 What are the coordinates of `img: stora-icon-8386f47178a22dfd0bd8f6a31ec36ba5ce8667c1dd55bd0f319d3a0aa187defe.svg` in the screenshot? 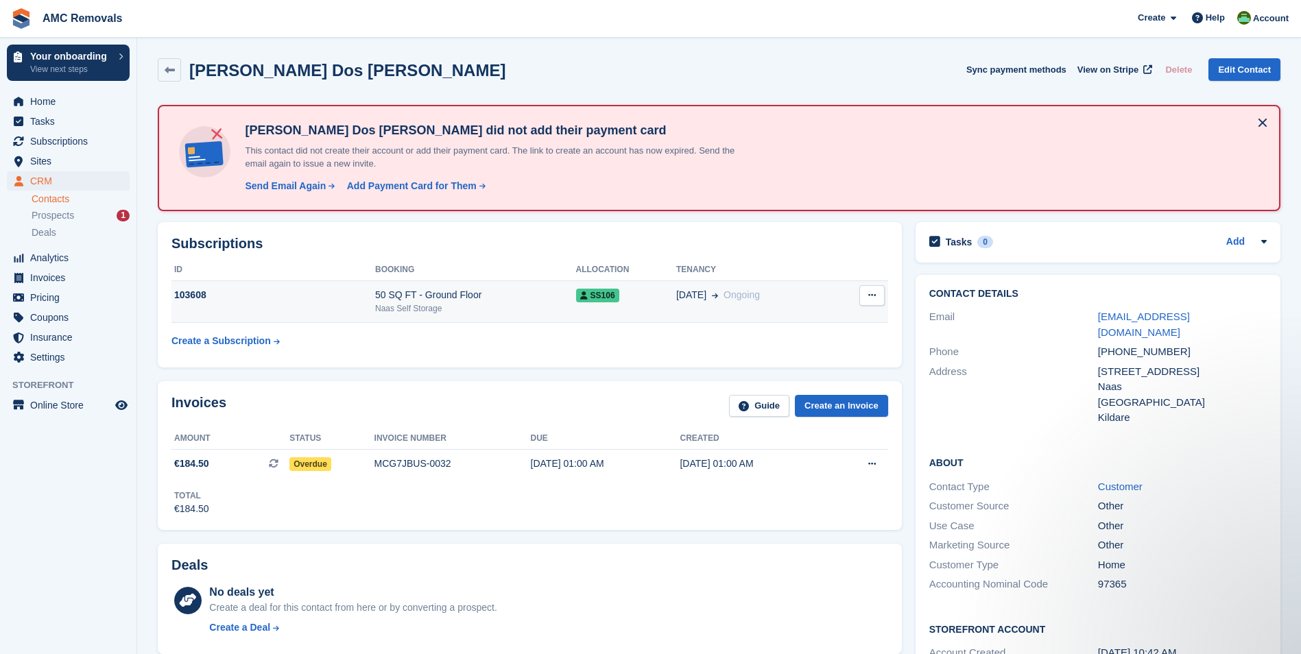 It's located at (21, 19).